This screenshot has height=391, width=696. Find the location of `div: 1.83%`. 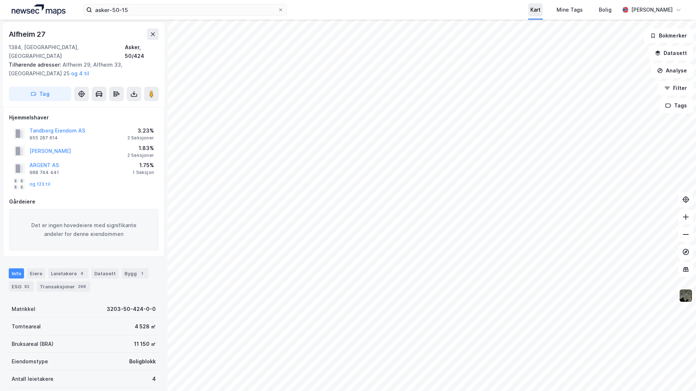

div: 1.83% is located at coordinates (140, 148).